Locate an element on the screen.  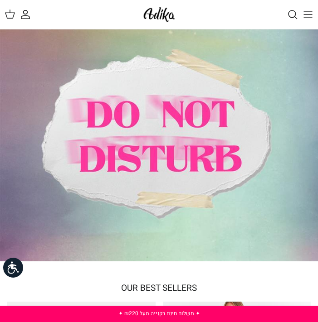
a: ✦ משלוח חינם בקנייה מעל ₪220 ✦ is located at coordinates (159, 314).